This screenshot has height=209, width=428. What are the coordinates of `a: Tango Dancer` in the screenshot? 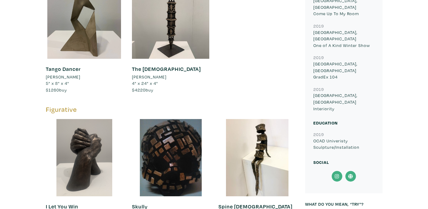 It's located at (63, 69).